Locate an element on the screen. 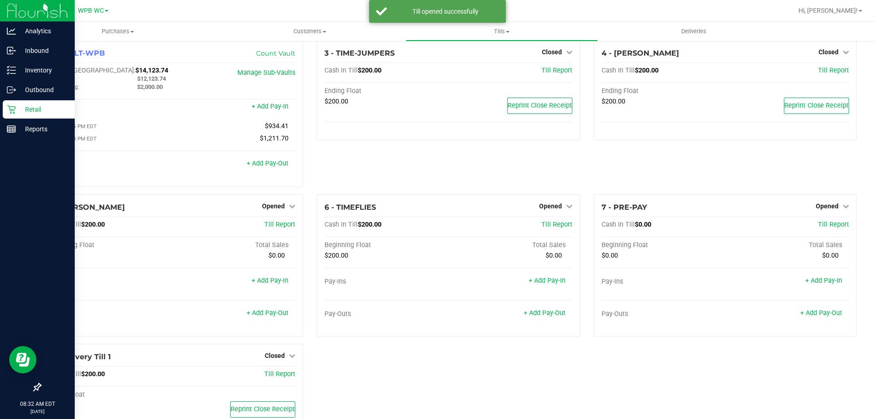 The height and width of the screenshot is (419, 875). span: $12,123.74 is located at coordinates (151, 78).